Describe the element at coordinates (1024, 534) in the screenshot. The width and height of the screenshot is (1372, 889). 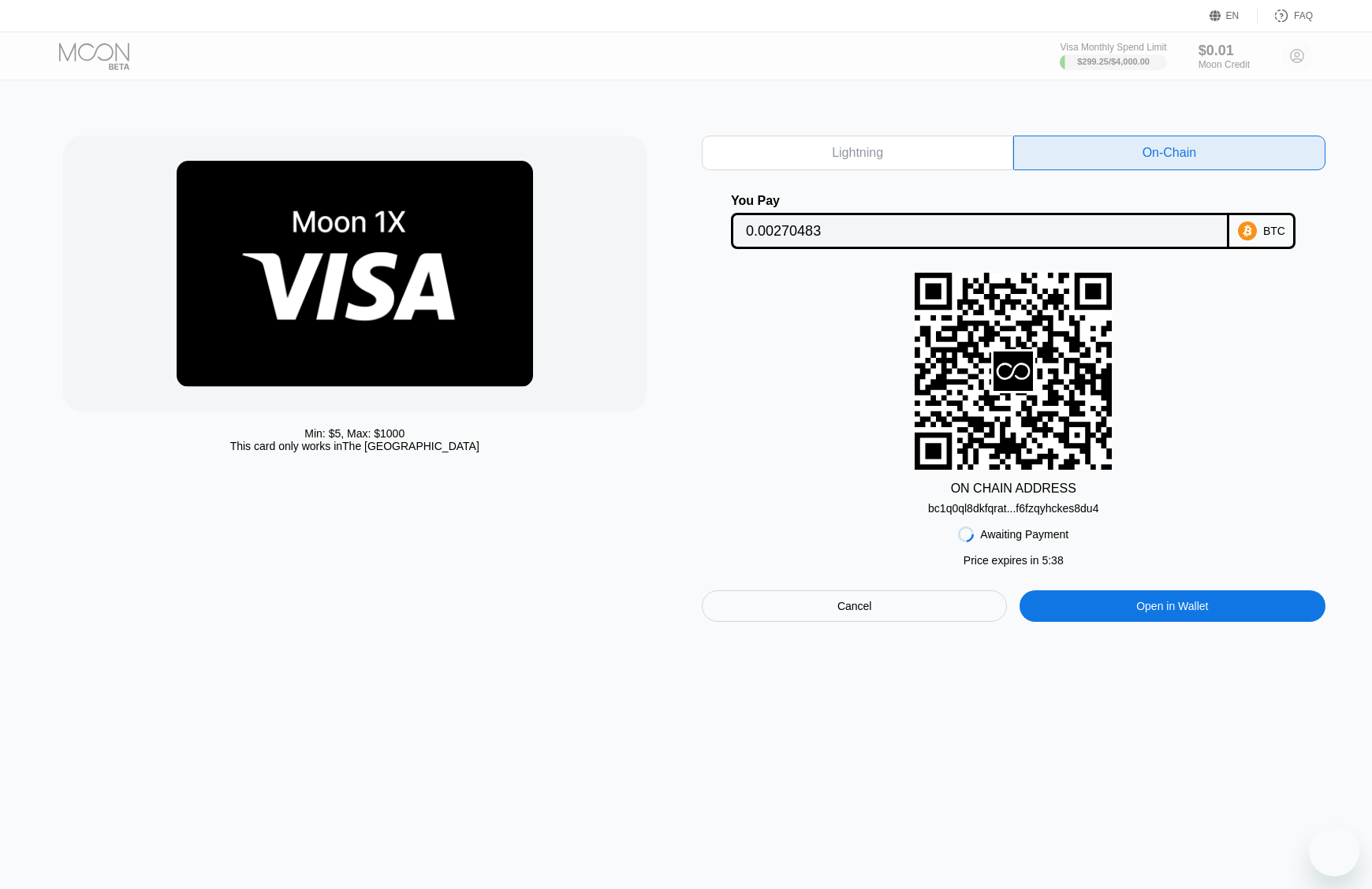
I see `div: Awaiting Payment` at that location.